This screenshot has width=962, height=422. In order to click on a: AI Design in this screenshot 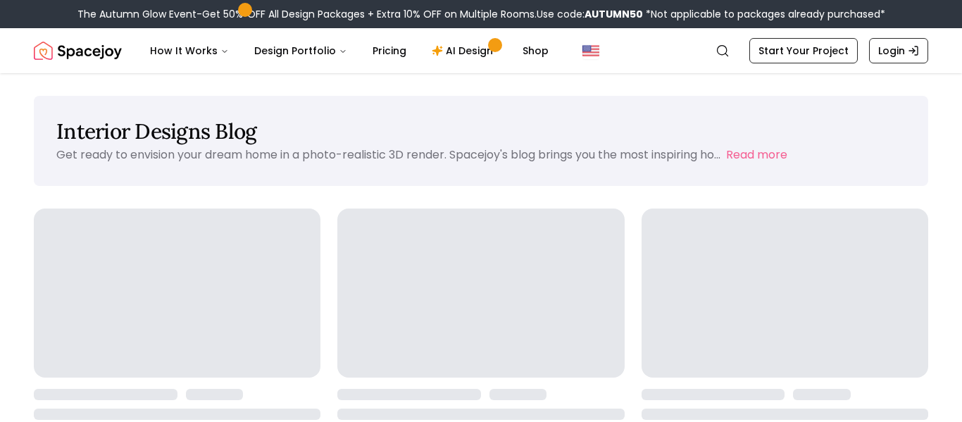, I will do `click(464, 51)`.